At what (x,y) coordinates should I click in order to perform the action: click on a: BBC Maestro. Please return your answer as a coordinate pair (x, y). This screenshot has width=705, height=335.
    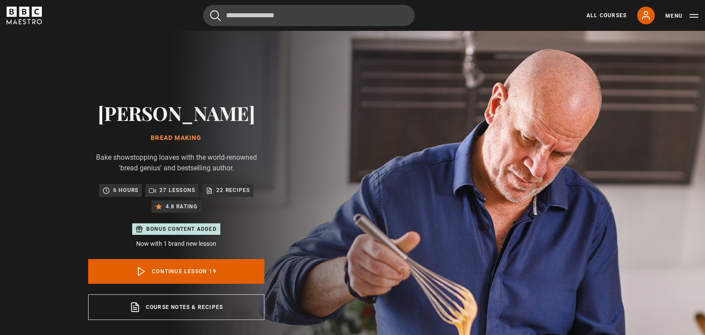
    Looking at the image, I should click on (24, 15).